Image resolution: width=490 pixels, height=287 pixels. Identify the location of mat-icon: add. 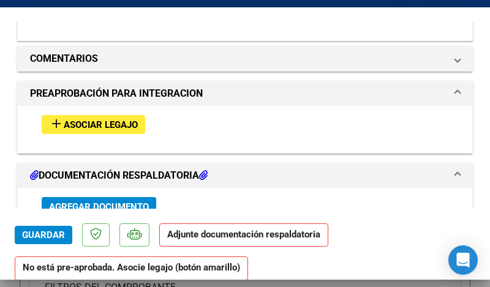
(56, 124).